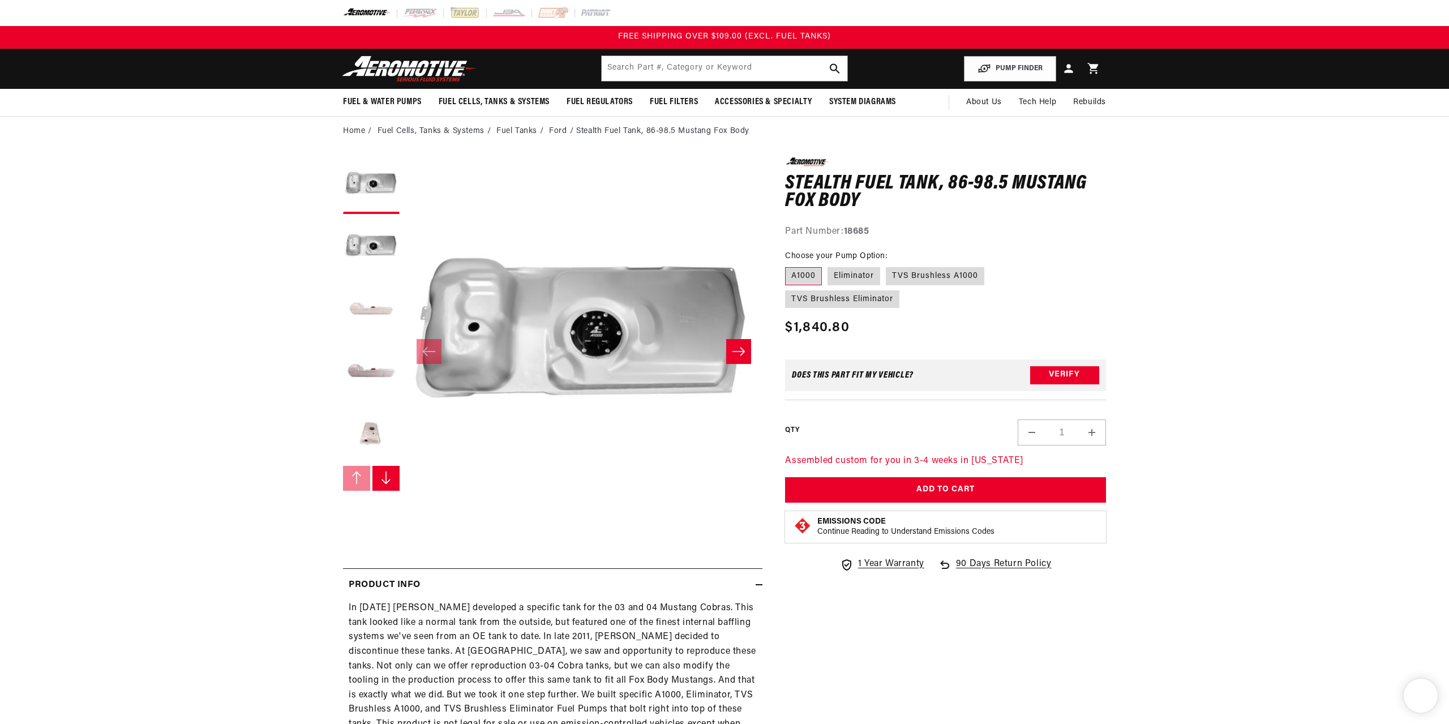  I want to click on a: 90 Days Return Policy, so click(994, 570).